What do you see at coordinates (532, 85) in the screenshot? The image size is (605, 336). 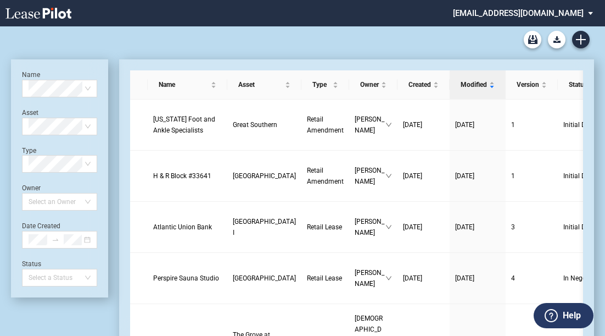 I see `th: Version` at bounding box center [532, 85].